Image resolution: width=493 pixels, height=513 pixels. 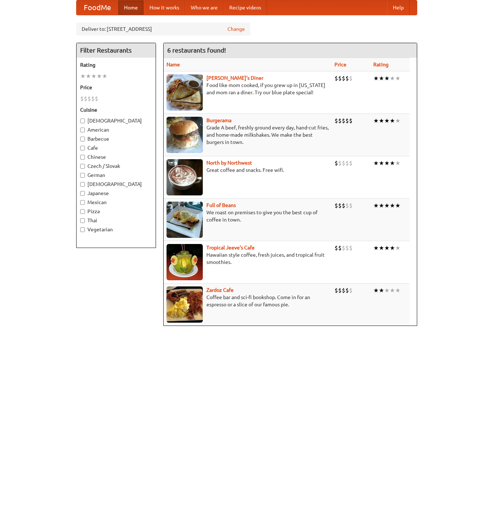 I want to click on label: Pizza, so click(x=116, y=211).